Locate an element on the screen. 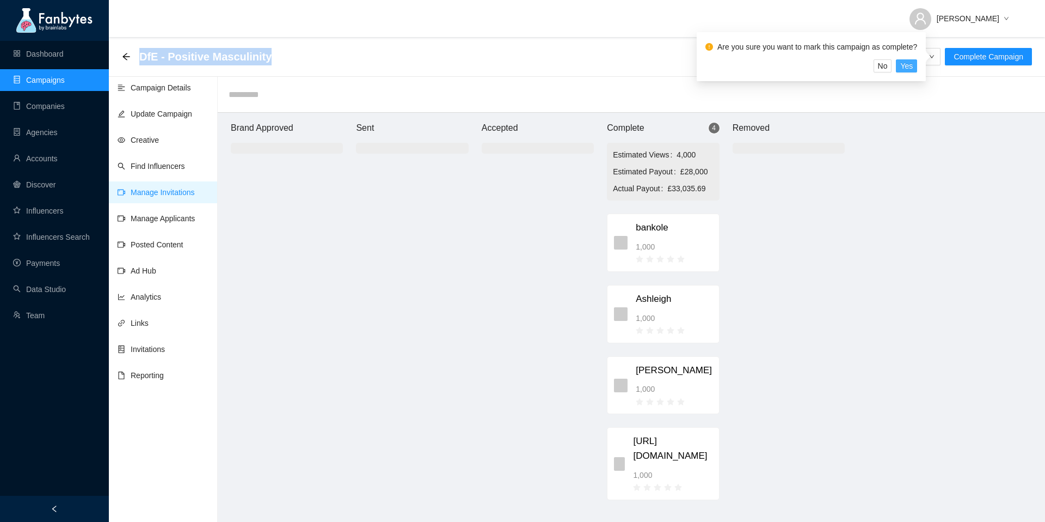 Image resolution: width=1045 pixels, height=522 pixels. a: video-cameraPosted Content is located at coordinates (150, 244).